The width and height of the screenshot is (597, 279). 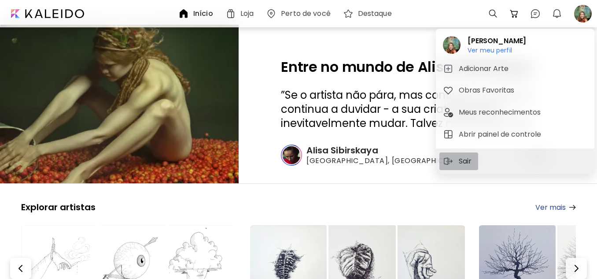 What do you see at coordinates (515, 90) in the screenshot?
I see `button: tabObras Favoritas` at bounding box center [515, 90].